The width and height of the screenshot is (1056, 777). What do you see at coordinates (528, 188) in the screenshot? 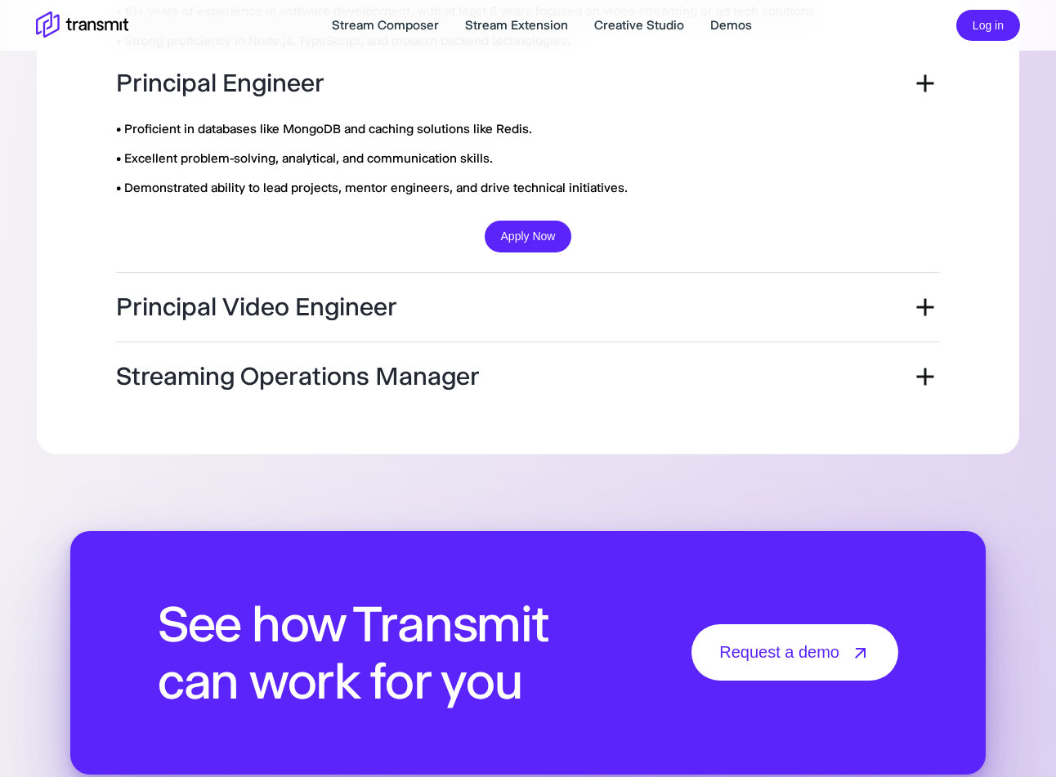
I see `div: • Demonstrated ability to lead projects, mentor engineers, and drive technical initiatives.` at bounding box center [528, 188].